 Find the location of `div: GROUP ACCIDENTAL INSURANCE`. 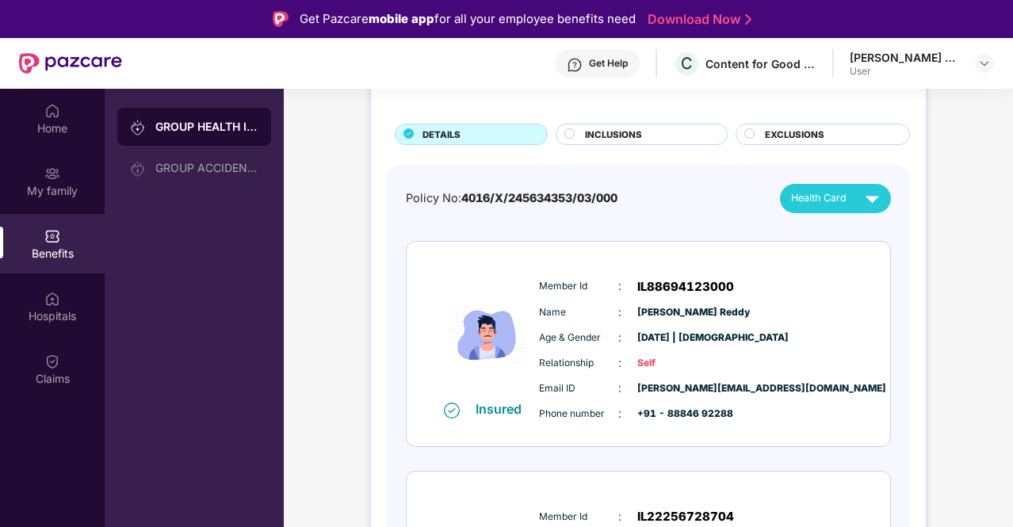

div: GROUP ACCIDENTAL INSURANCE is located at coordinates (207, 168).